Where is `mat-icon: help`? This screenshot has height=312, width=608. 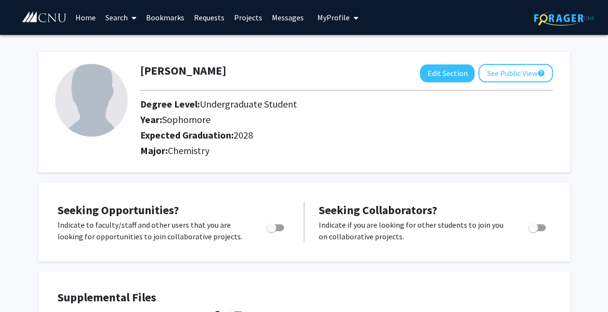 mat-icon: help is located at coordinates (541, 73).